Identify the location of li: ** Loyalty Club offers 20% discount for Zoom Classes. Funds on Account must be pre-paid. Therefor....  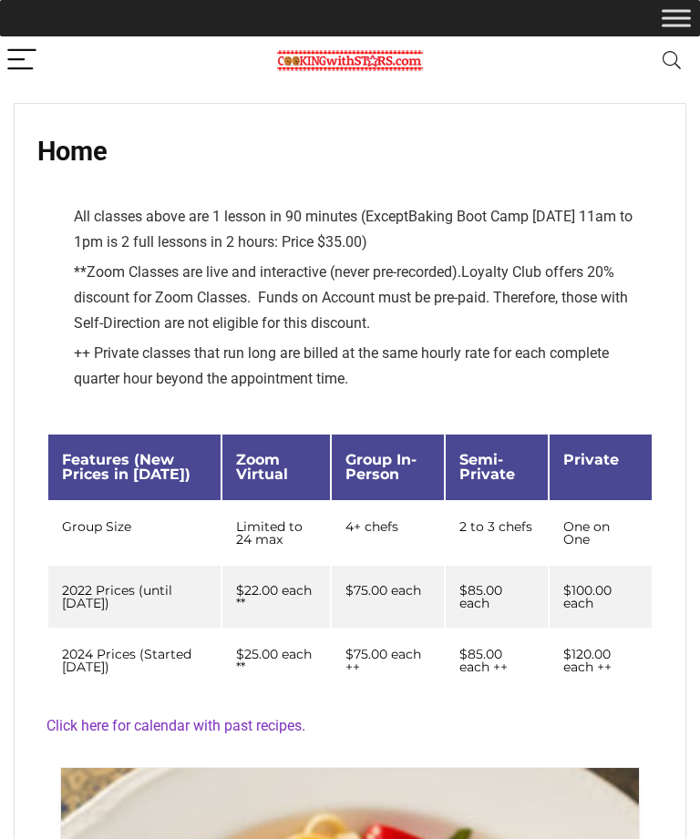
(364, 298).